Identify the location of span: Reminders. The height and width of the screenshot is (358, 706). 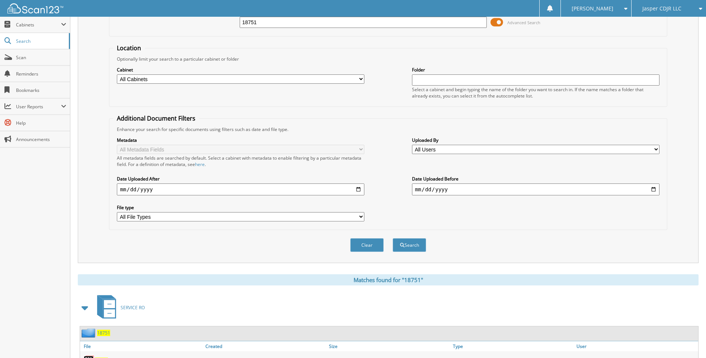
(41, 74).